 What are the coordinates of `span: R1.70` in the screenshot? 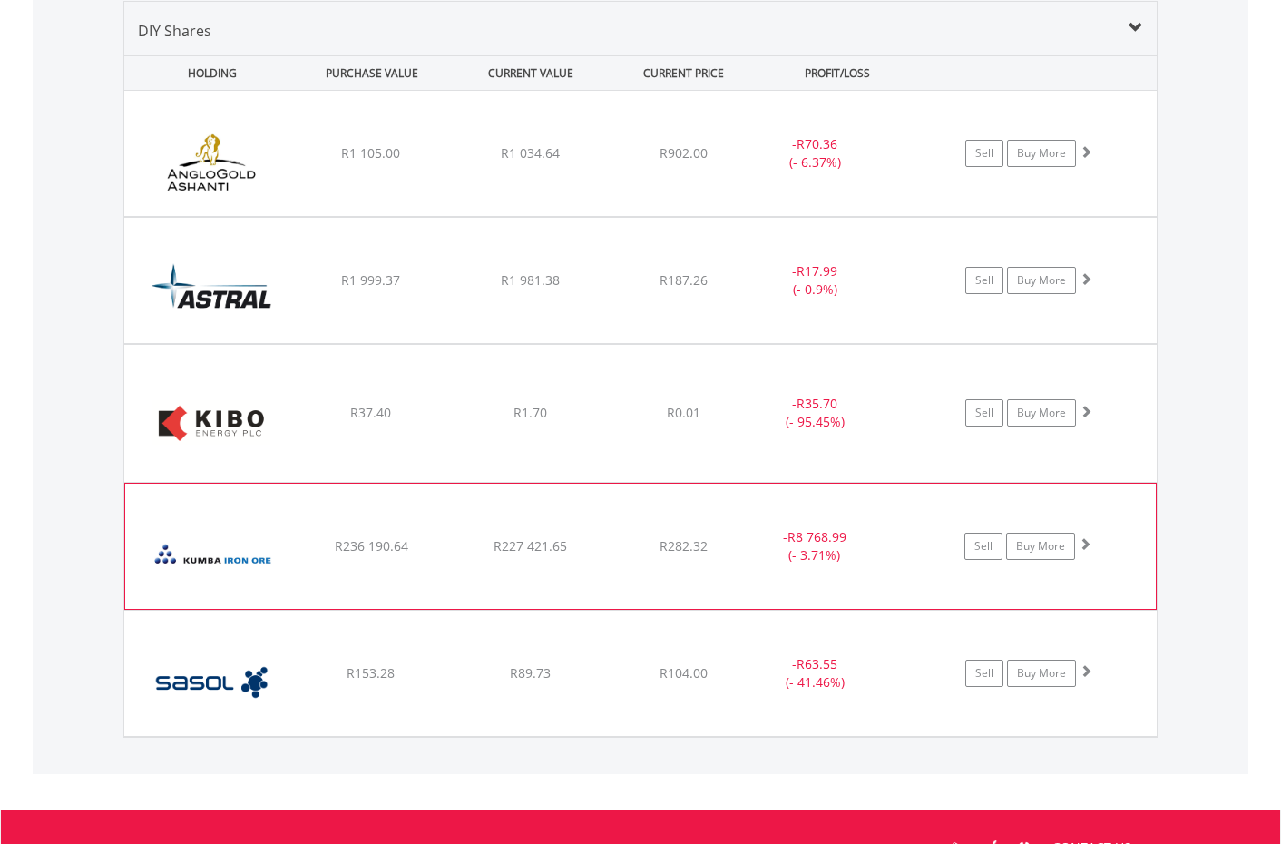 It's located at (530, 412).